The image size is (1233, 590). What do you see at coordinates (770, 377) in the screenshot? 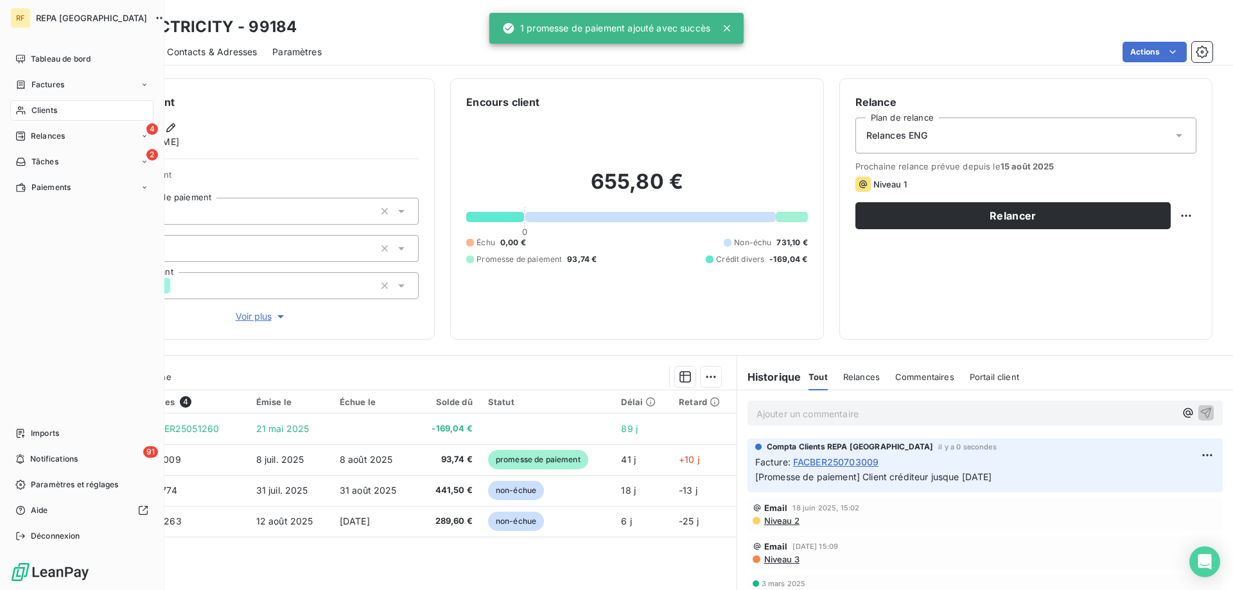
I see `h6: Historique` at bounding box center [770, 377].